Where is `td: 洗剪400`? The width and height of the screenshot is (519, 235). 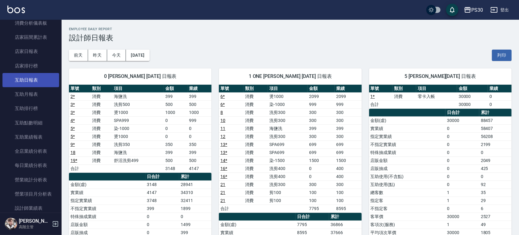 td: 洗剪400 is located at coordinates (287, 168).